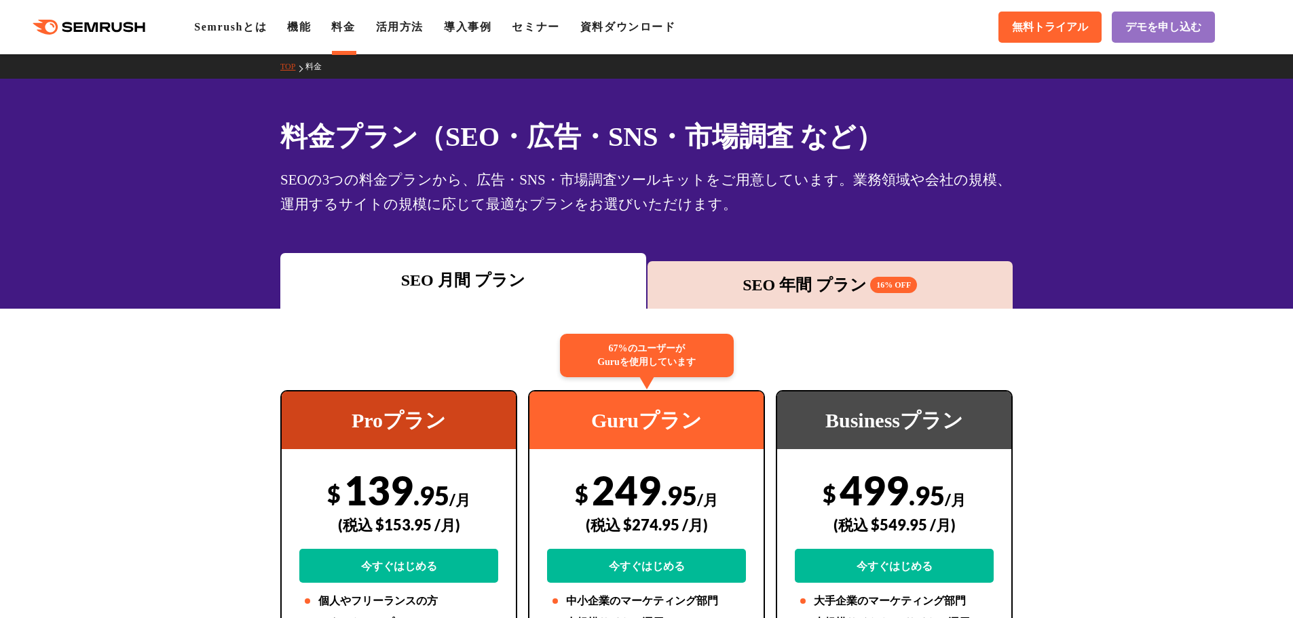 This screenshot has width=1293, height=618. I want to click on a: 無料トライアル, so click(1050, 27).